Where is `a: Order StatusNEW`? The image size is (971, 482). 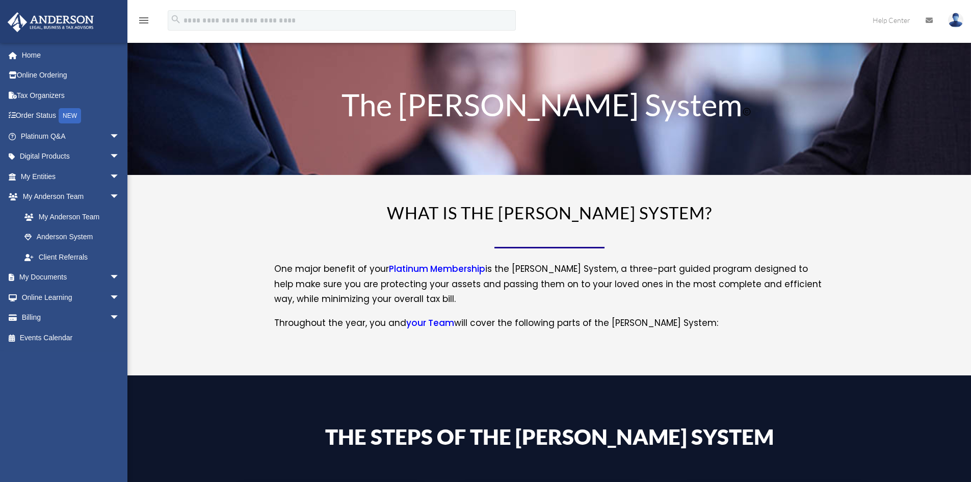
a: Order StatusNEW is located at coordinates (71, 116).